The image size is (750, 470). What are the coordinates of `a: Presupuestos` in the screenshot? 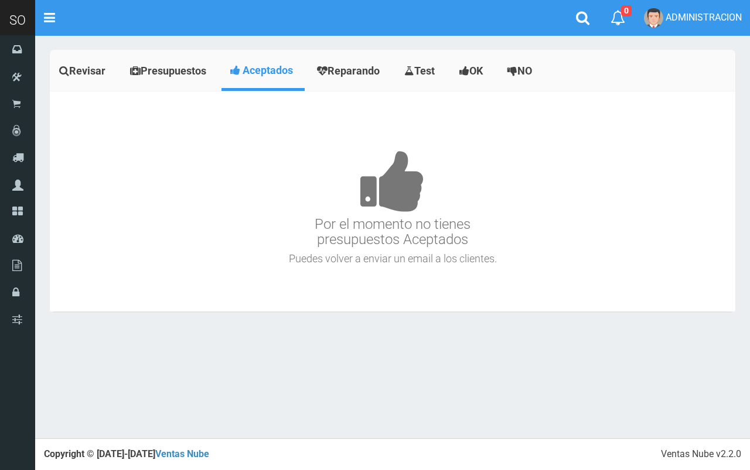 It's located at (169, 71).